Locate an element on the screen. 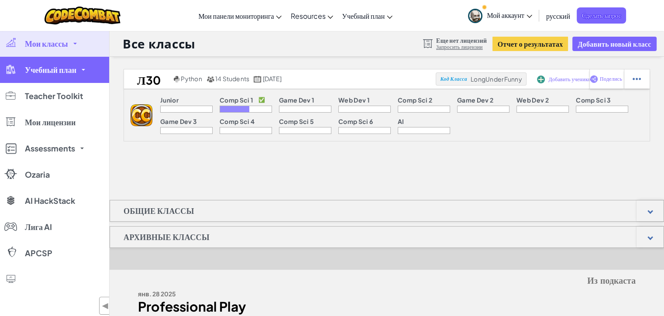 The height and width of the screenshot is (316, 664). img: logo is located at coordinates (142, 115).